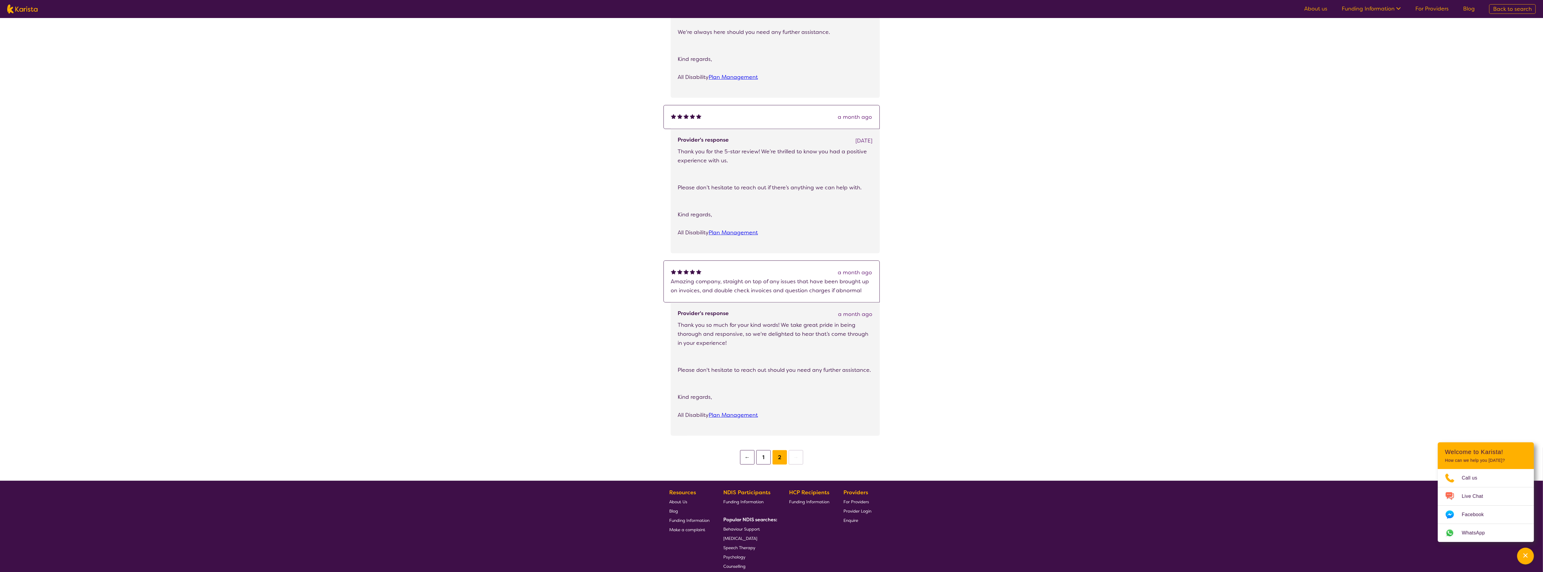 The image size is (1543, 572). Describe the element at coordinates (1486, 452) in the screenshot. I see `h2: Welcome to Karista!` at that location.